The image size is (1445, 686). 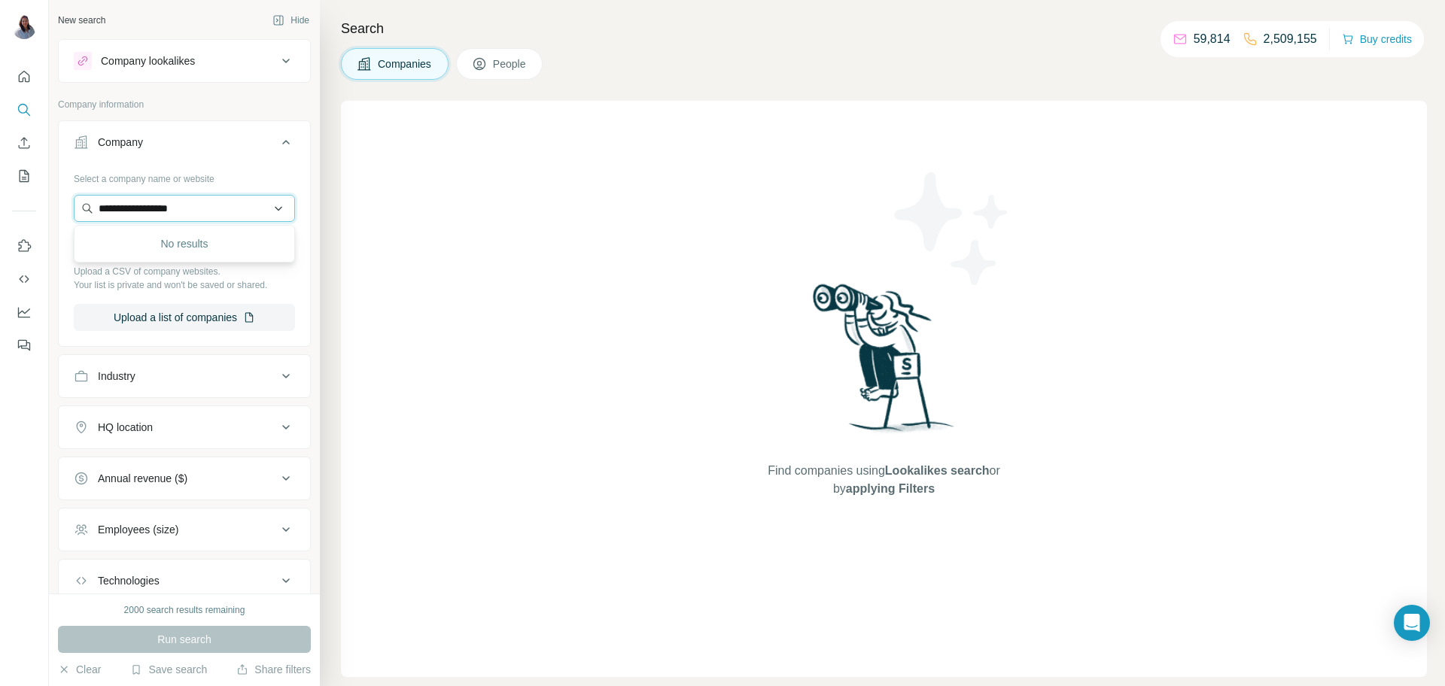 I want to click on div: Employees (size), so click(x=138, y=530).